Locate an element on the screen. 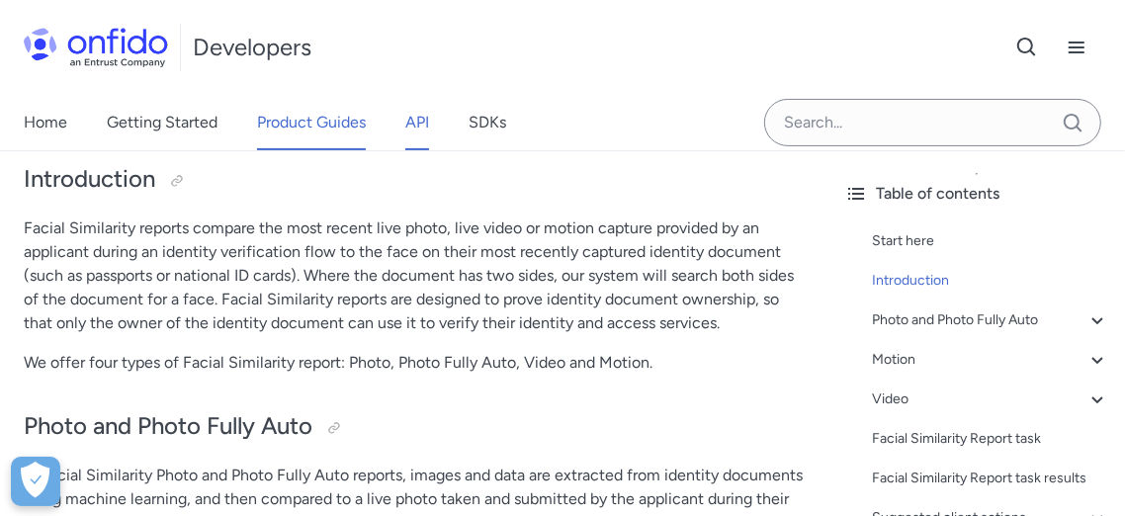 This screenshot has width=1125, height=516. input: Onfido search input field is located at coordinates (932, 123).